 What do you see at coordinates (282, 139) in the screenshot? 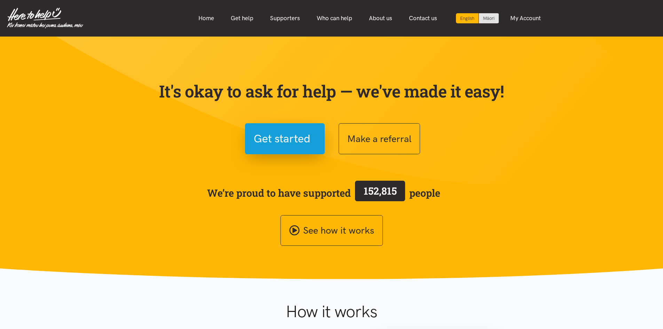
I see `span: Get started` at bounding box center [282, 139].